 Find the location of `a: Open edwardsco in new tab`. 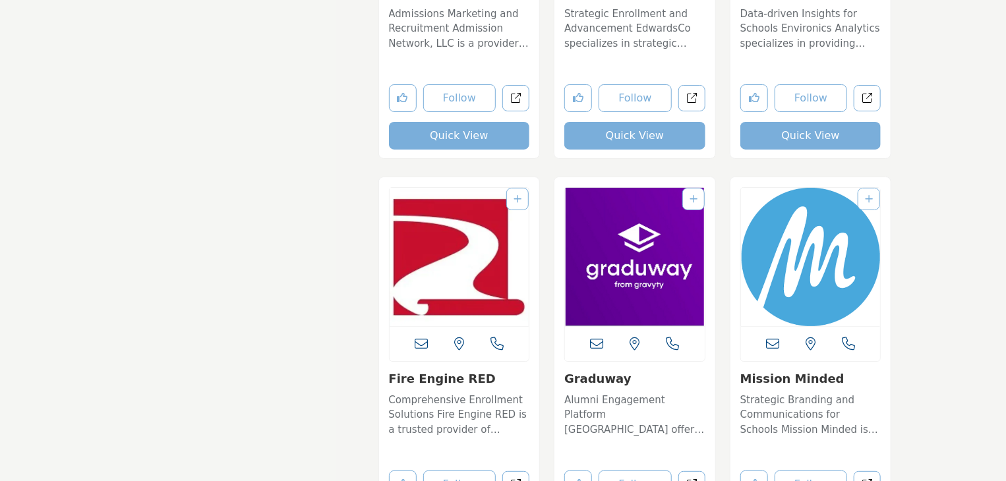

a: Open edwardsco in new tab is located at coordinates (692, 98).